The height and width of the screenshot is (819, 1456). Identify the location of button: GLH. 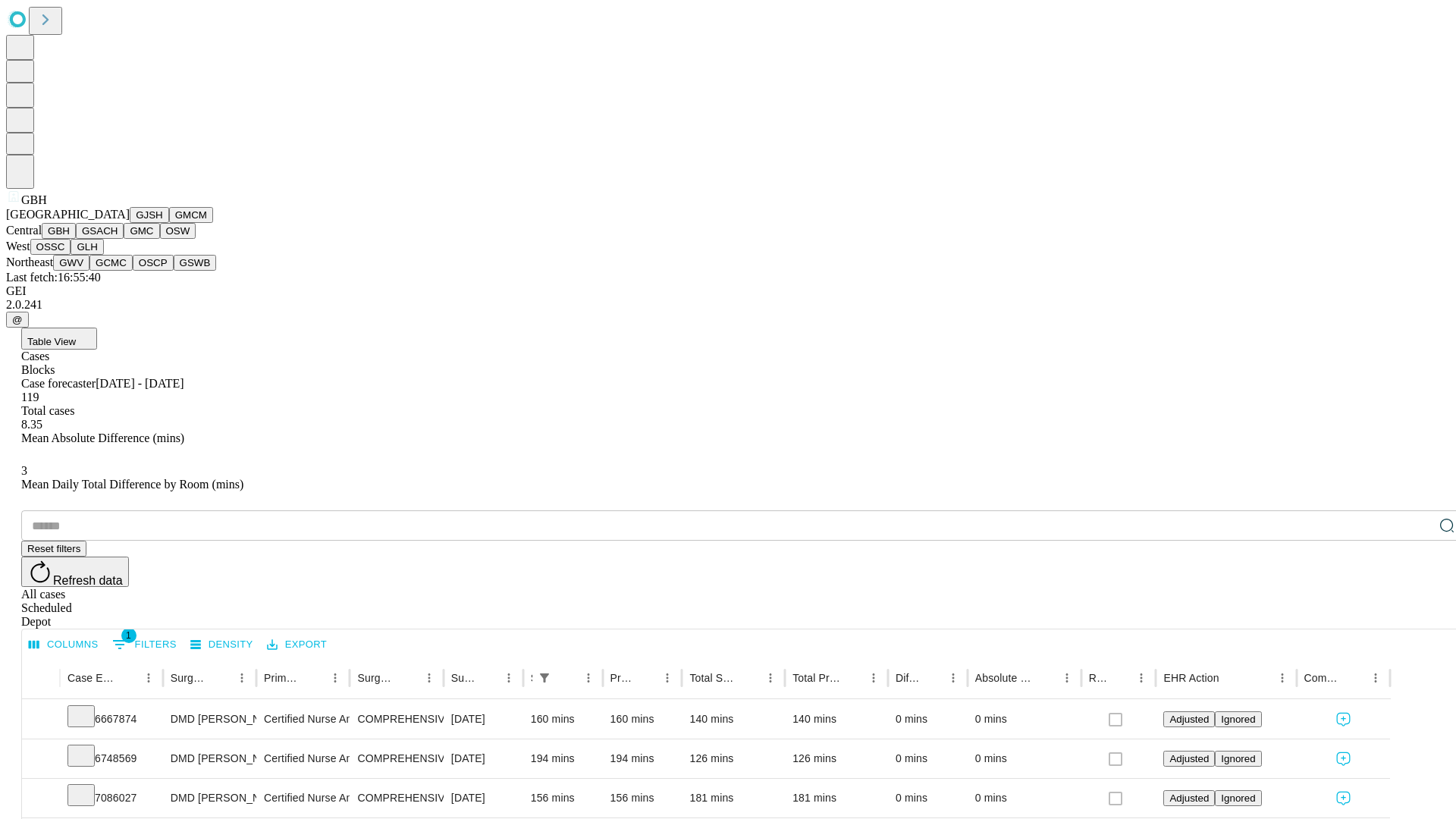
(87, 246).